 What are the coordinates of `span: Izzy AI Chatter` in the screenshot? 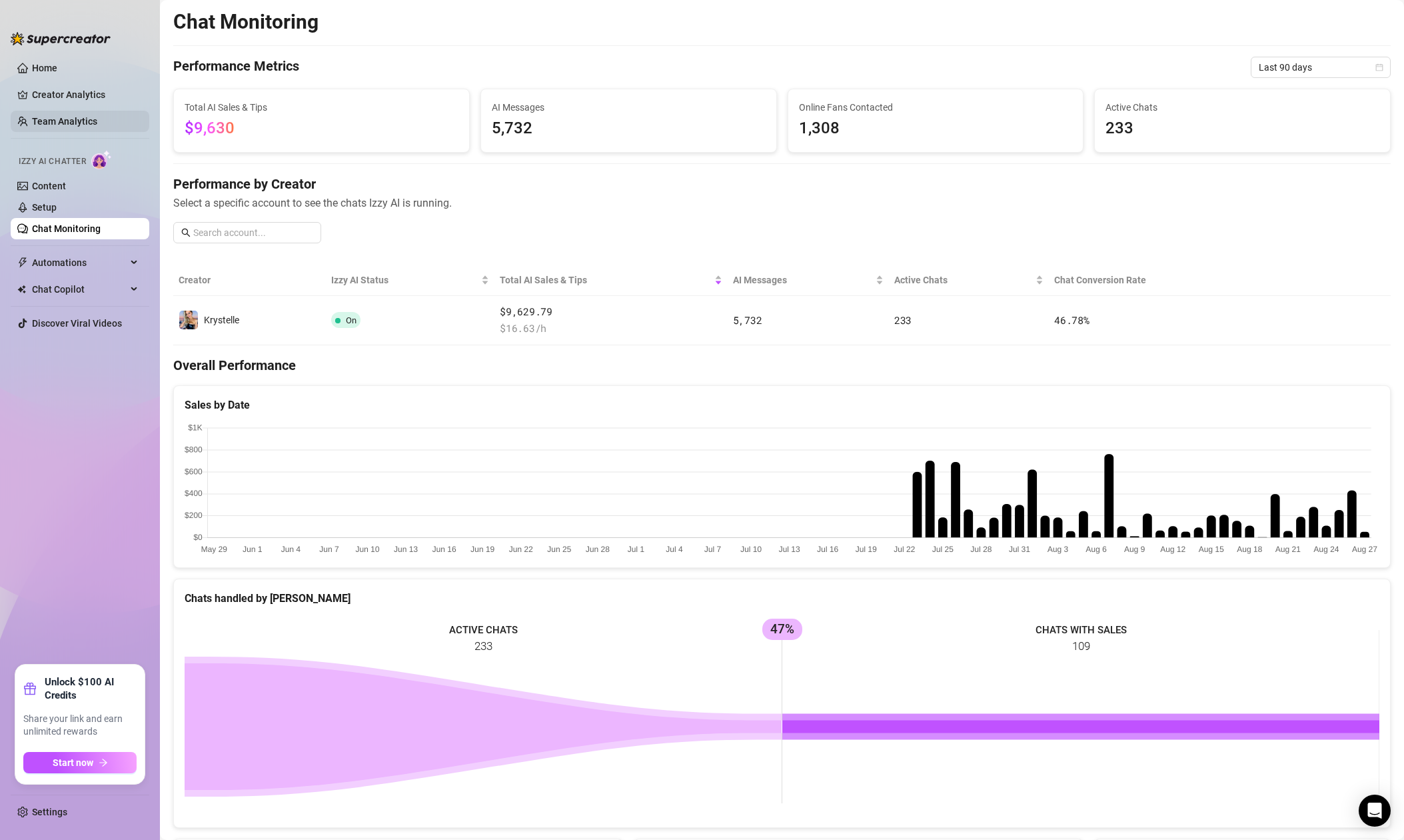 It's located at (52, 161).